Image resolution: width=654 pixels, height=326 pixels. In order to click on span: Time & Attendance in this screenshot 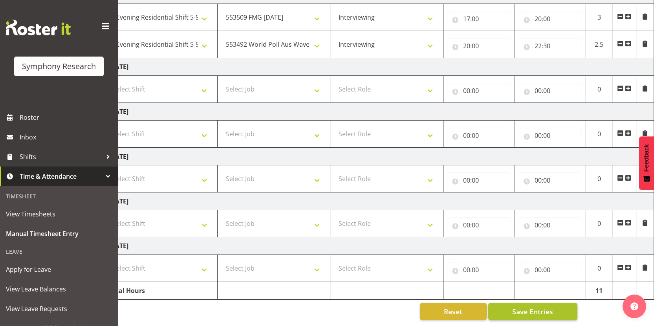, I will do `click(61, 176)`.